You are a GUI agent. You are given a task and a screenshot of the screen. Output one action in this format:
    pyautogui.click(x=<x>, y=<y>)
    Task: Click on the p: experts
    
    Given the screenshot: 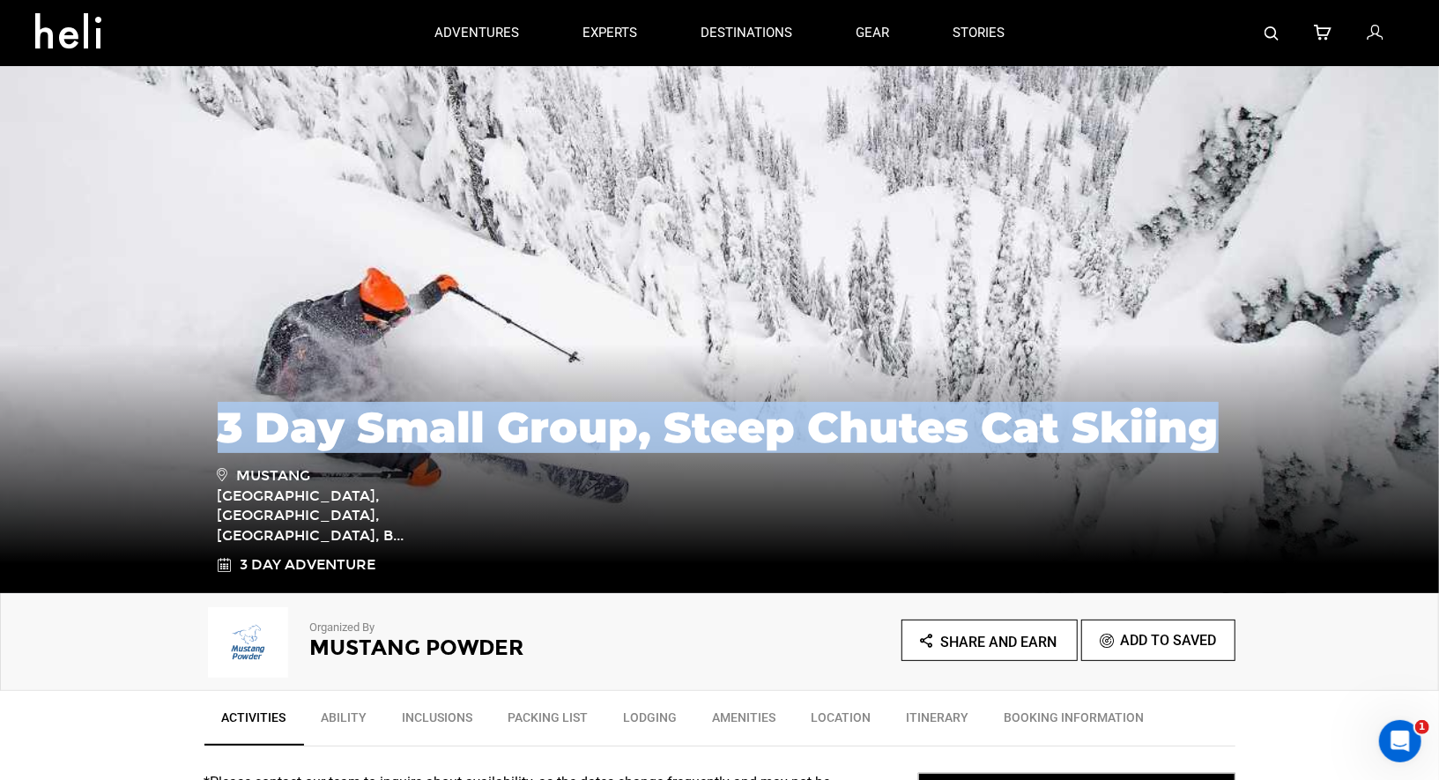 What is the action you would take?
    pyautogui.click(x=610, y=33)
    